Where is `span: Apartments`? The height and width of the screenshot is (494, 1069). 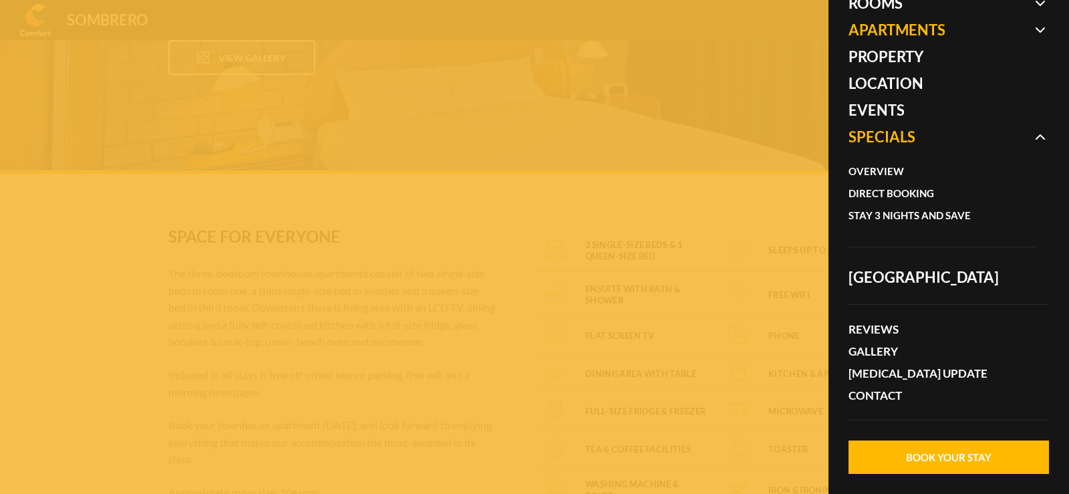 span: Apartments is located at coordinates (942, 30).